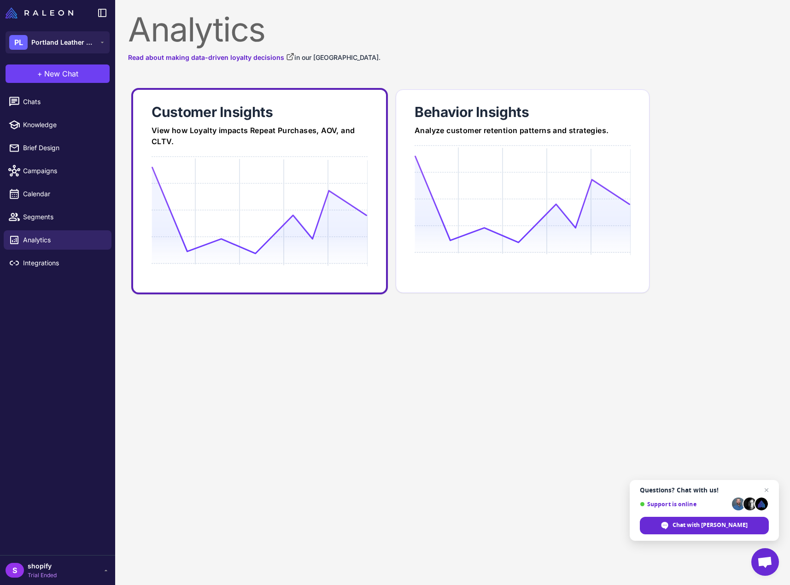 Image resolution: width=790 pixels, height=585 pixels. I want to click on span: Questions? Chat with us!, so click(704, 490).